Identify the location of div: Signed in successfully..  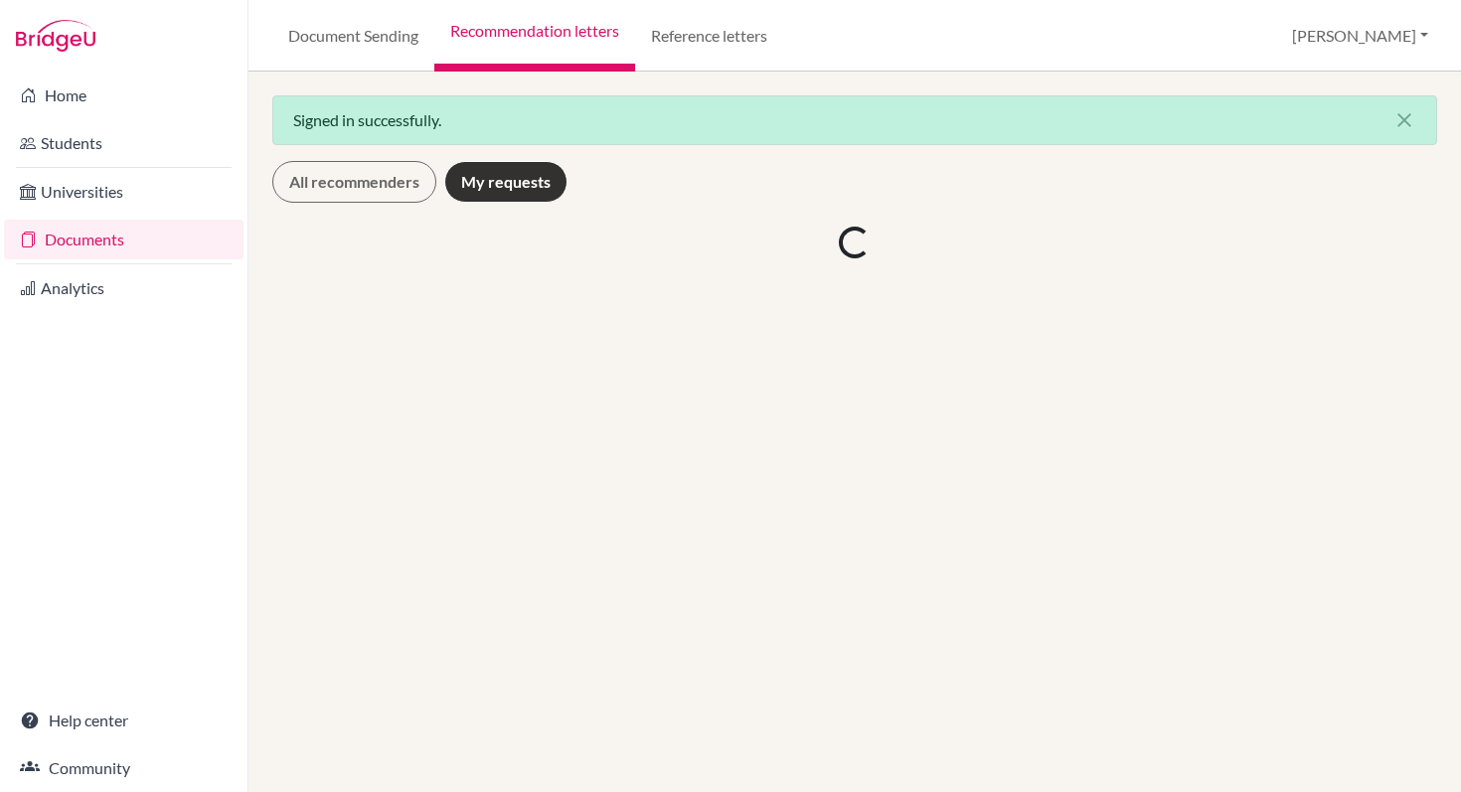
(855, 120).